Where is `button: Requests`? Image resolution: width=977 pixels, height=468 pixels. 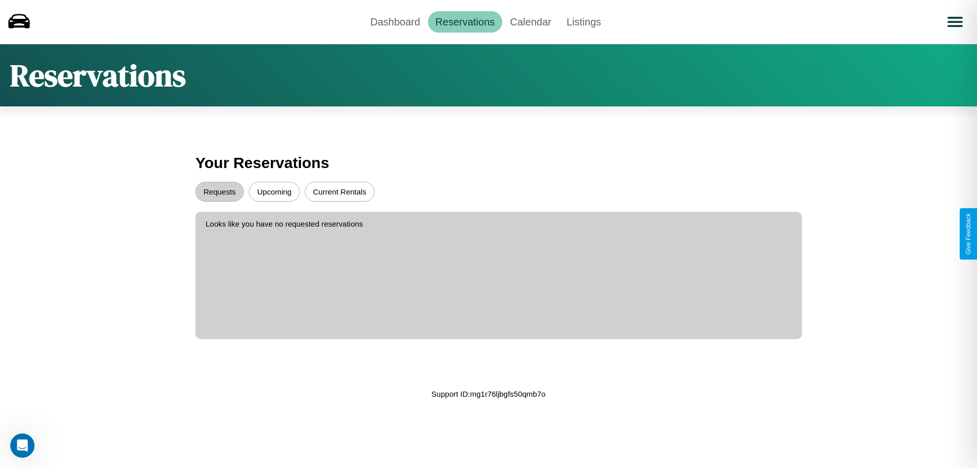
button: Requests is located at coordinates (219, 191).